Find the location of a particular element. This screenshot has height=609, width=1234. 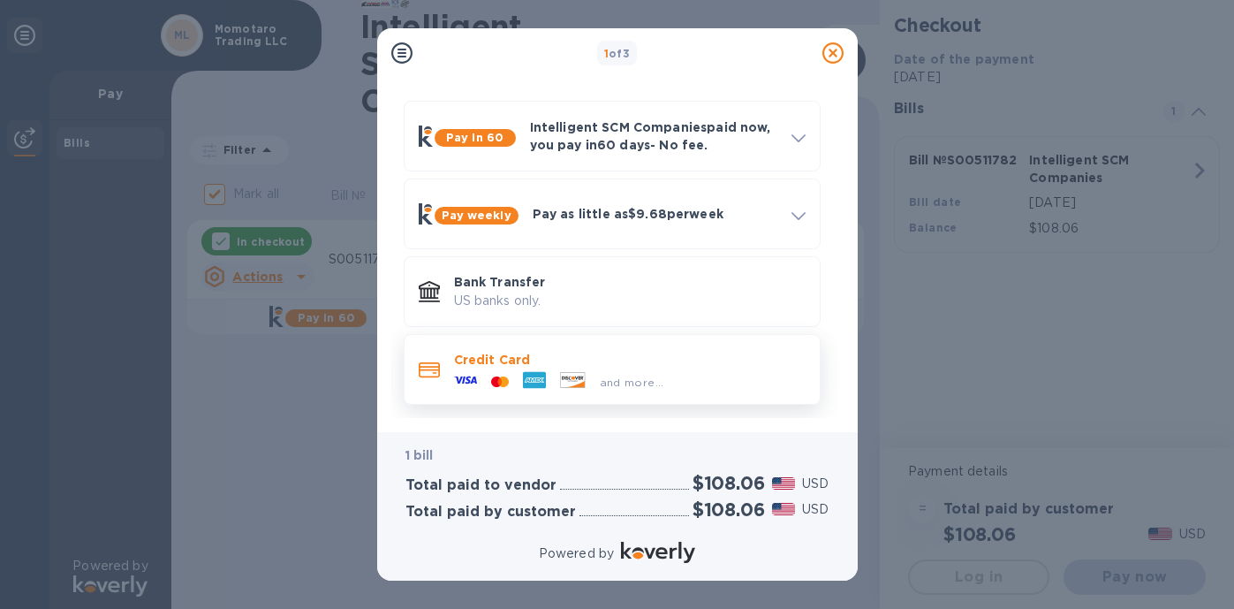

span: and more... is located at coordinates (632, 382).